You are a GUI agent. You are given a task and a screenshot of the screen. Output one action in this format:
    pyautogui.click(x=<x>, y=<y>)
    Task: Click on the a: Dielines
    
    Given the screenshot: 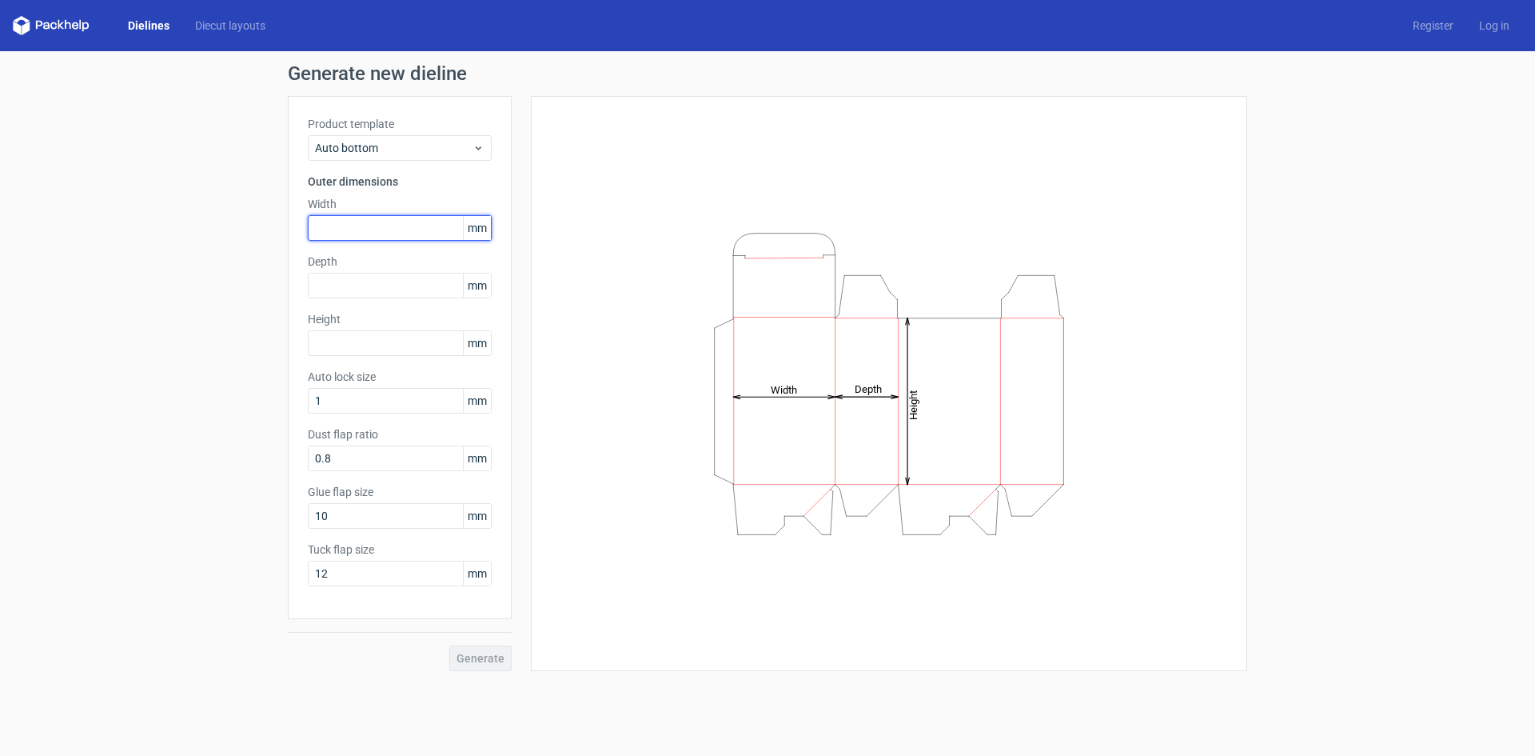 What is the action you would take?
    pyautogui.click(x=149, y=26)
    